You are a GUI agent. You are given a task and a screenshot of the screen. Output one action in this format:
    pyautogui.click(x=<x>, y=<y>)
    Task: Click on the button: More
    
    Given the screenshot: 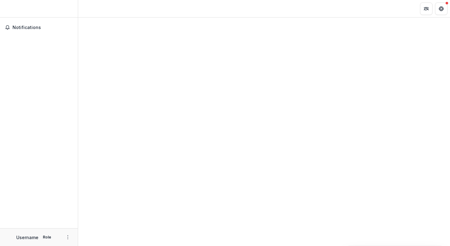 What is the action you would take?
    pyautogui.click(x=68, y=237)
    